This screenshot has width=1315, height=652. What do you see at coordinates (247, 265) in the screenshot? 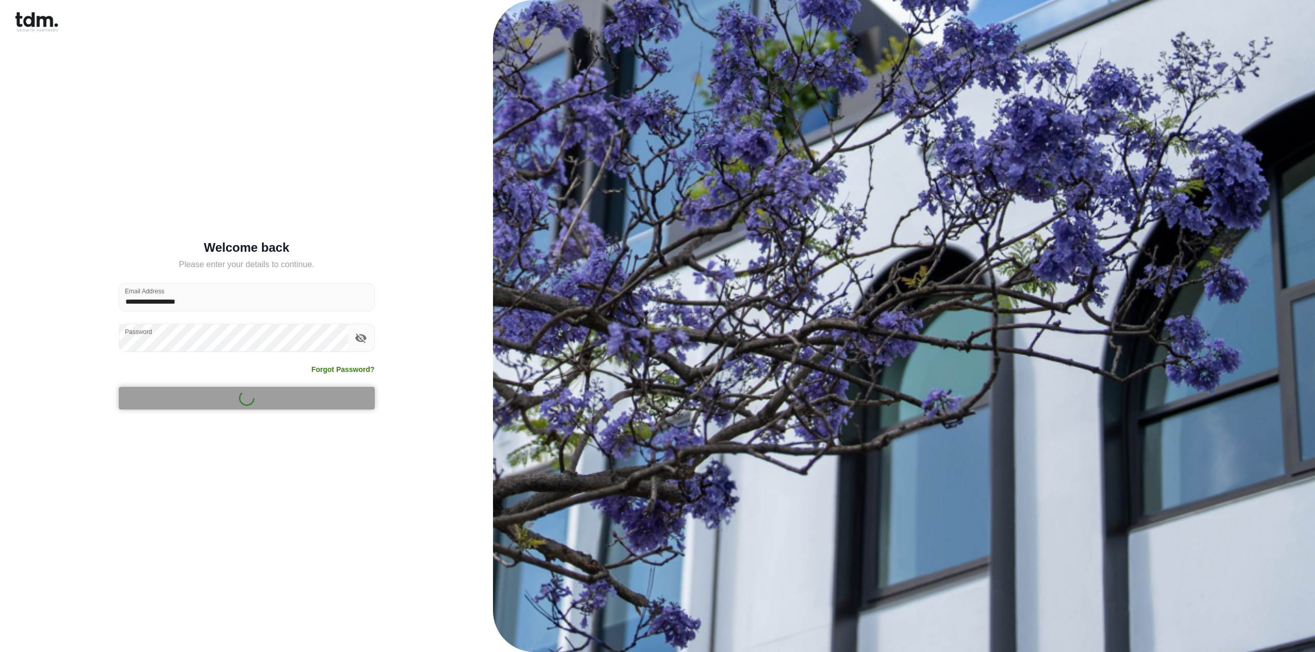
I see `h5: Please enter your details to continue.` at bounding box center [247, 265].